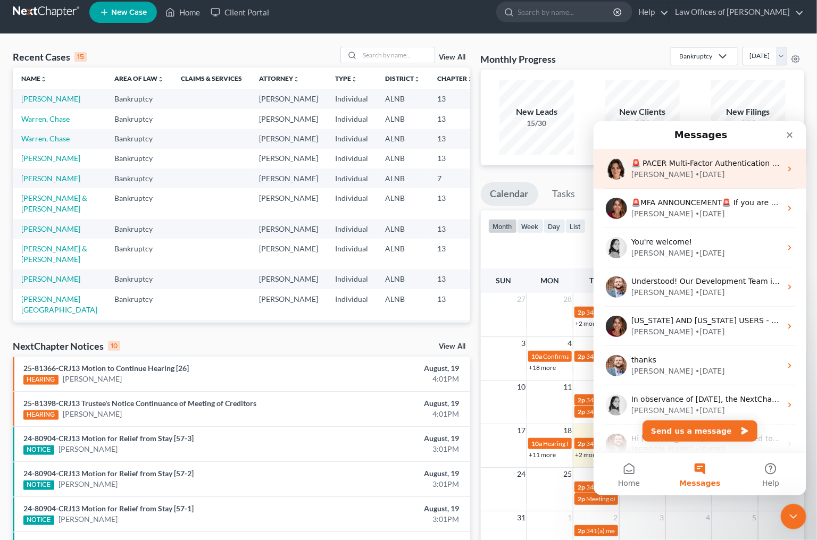 The width and height of the screenshot is (817, 540). Describe the element at coordinates (50, 239) in the screenshot. I see `span: thanks` at that location.